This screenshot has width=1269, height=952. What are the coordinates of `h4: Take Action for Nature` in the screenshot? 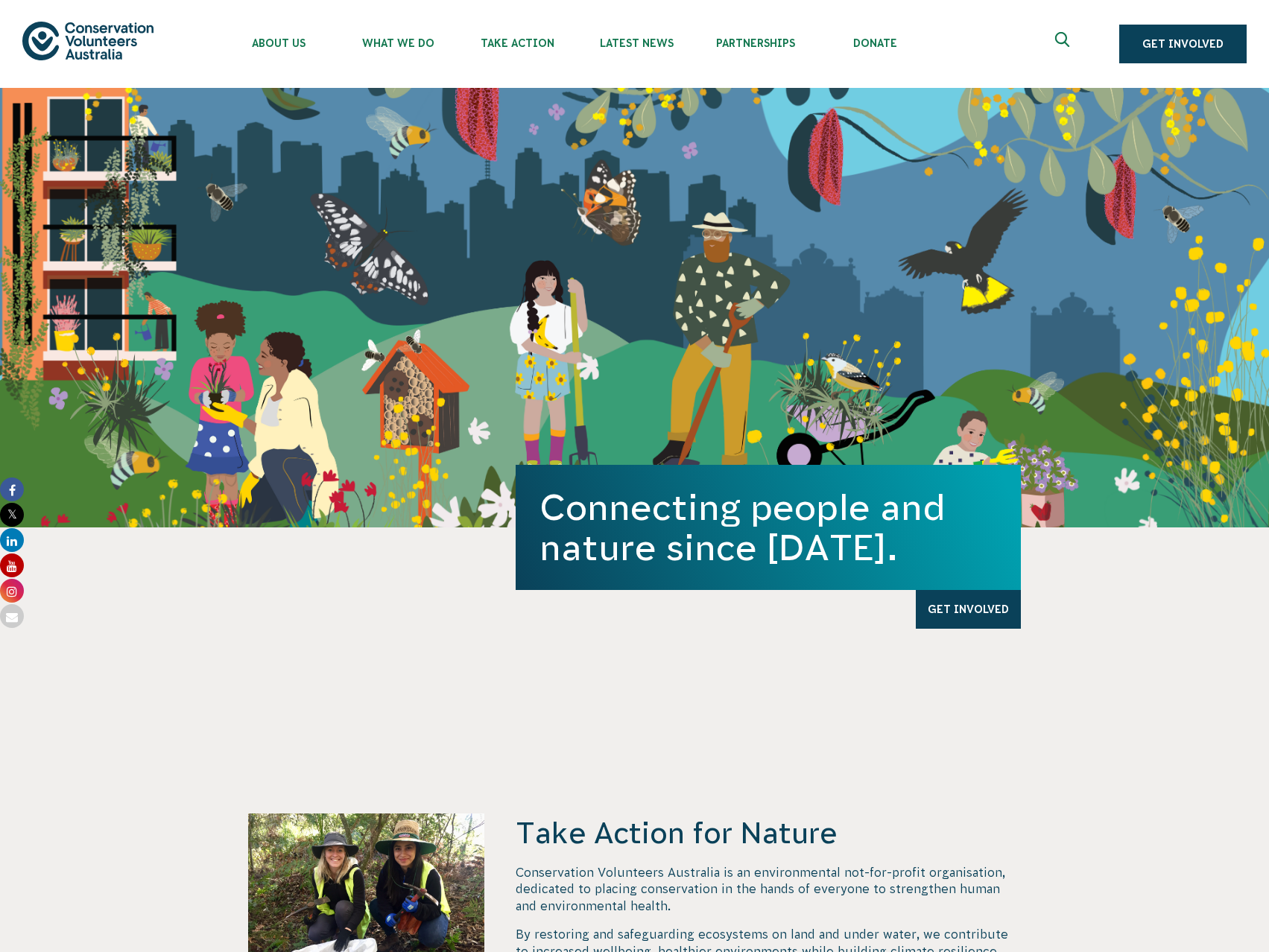 It's located at (768, 833).